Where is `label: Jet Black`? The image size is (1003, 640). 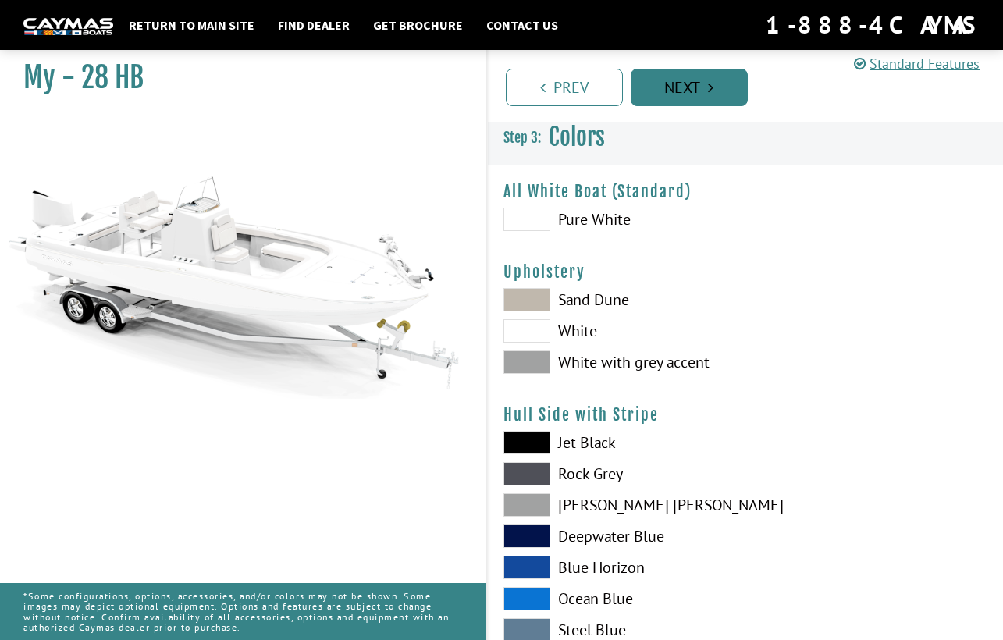 label: Jet Black is located at coordinates (616, 442).